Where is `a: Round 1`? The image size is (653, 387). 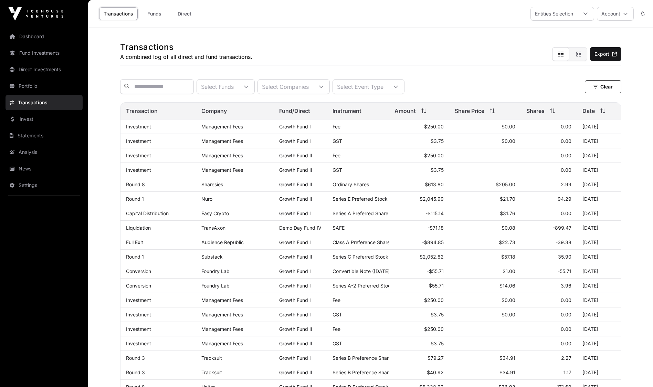
a: Round 1 is located at coordinates (135, 256).